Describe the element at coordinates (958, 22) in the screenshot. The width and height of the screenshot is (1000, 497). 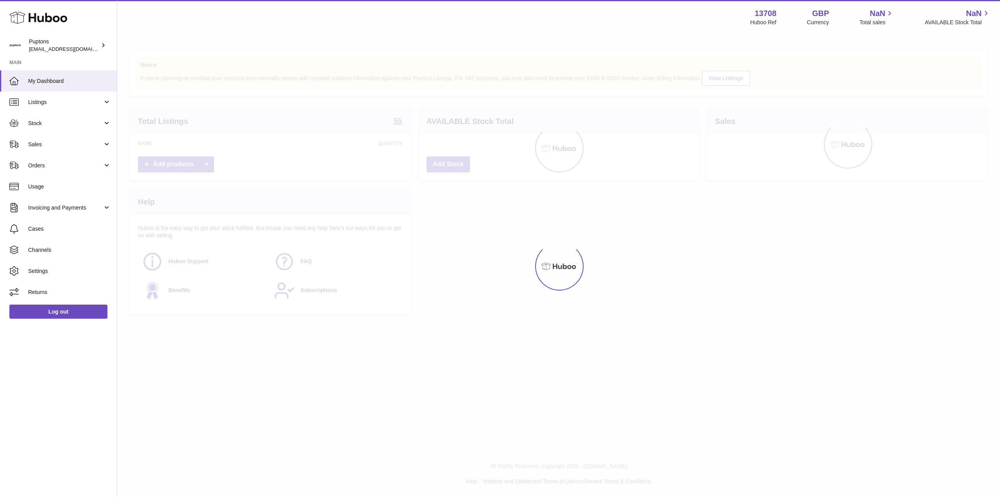
I see `span: AVAILABLE Stock Total` at that location.